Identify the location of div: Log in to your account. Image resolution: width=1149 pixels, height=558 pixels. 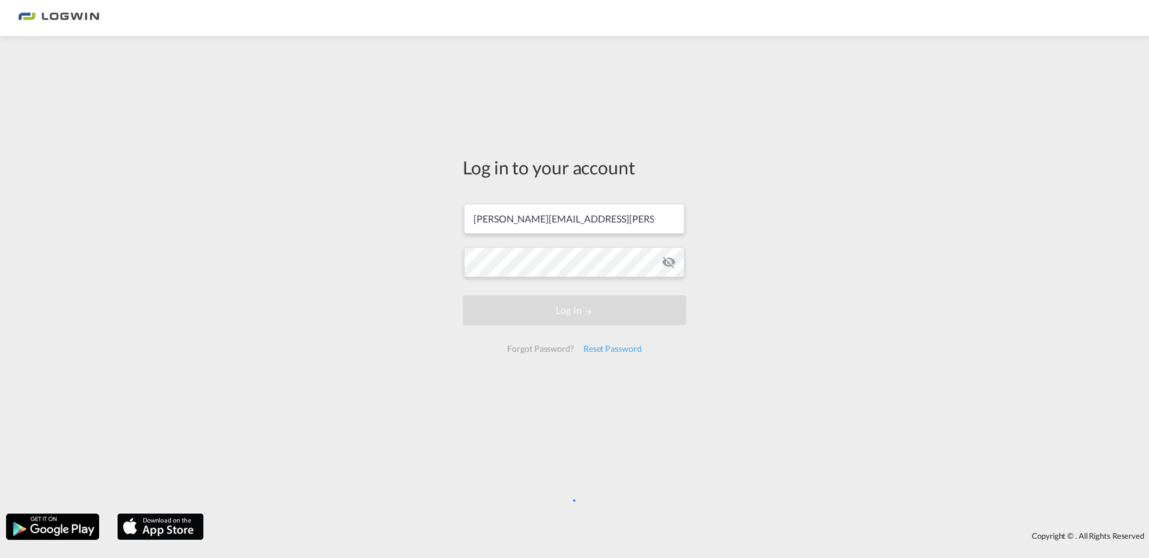
(575, 167).